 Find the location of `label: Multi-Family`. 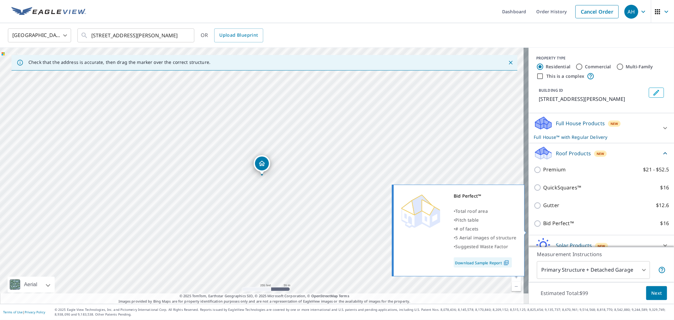

label: Multi-Family is located at coordinates (640, 67).